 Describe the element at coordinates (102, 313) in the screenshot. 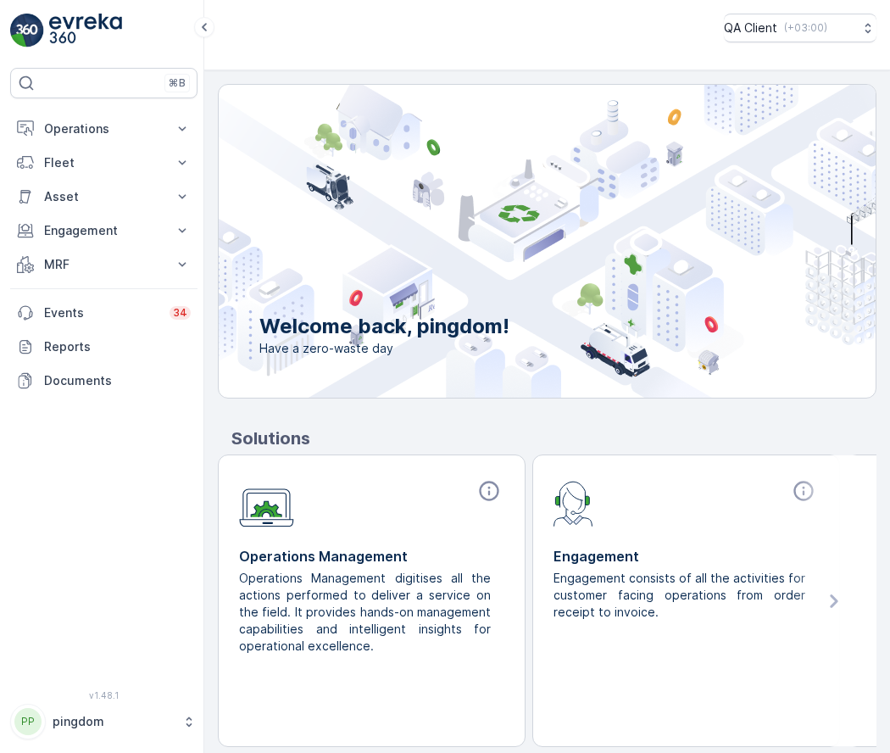

I see `p: Events` at that location.